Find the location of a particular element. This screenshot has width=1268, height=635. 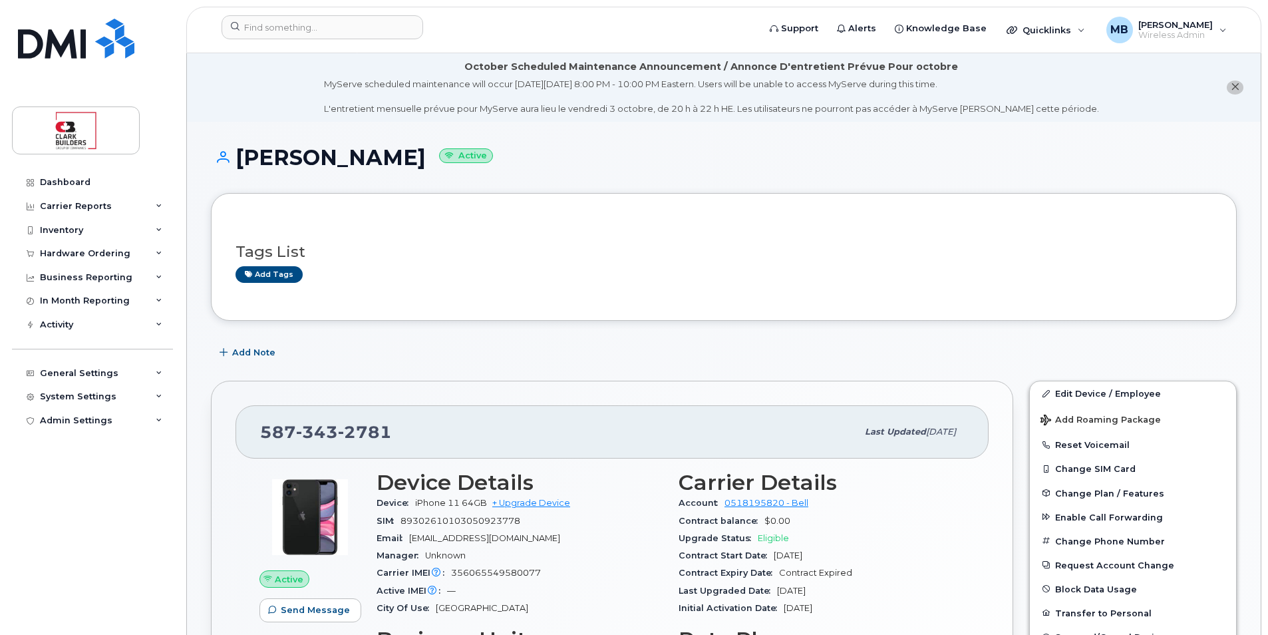

span: Active is located at coordinates (289, 579).